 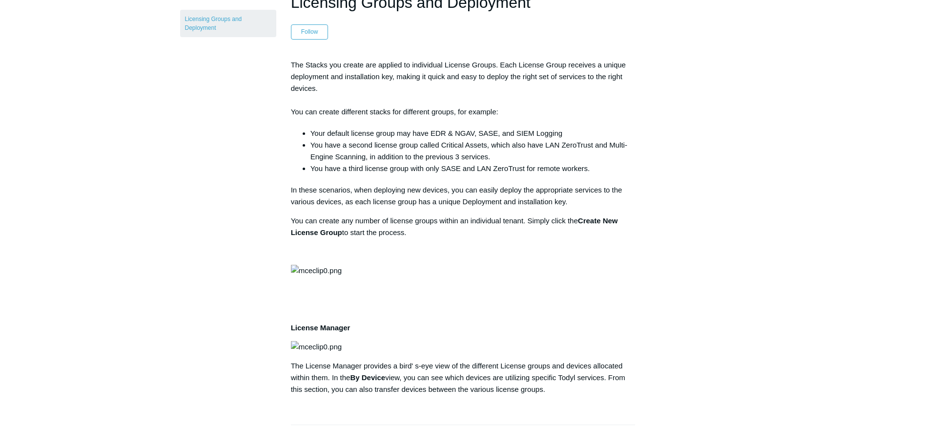 What do you see at coordinates (463, 377) in the screenshot?
I see `p: The License Manager provides a bird' s-eye view of the different License groups and devices alloc...` at bounding box center [463, 377].